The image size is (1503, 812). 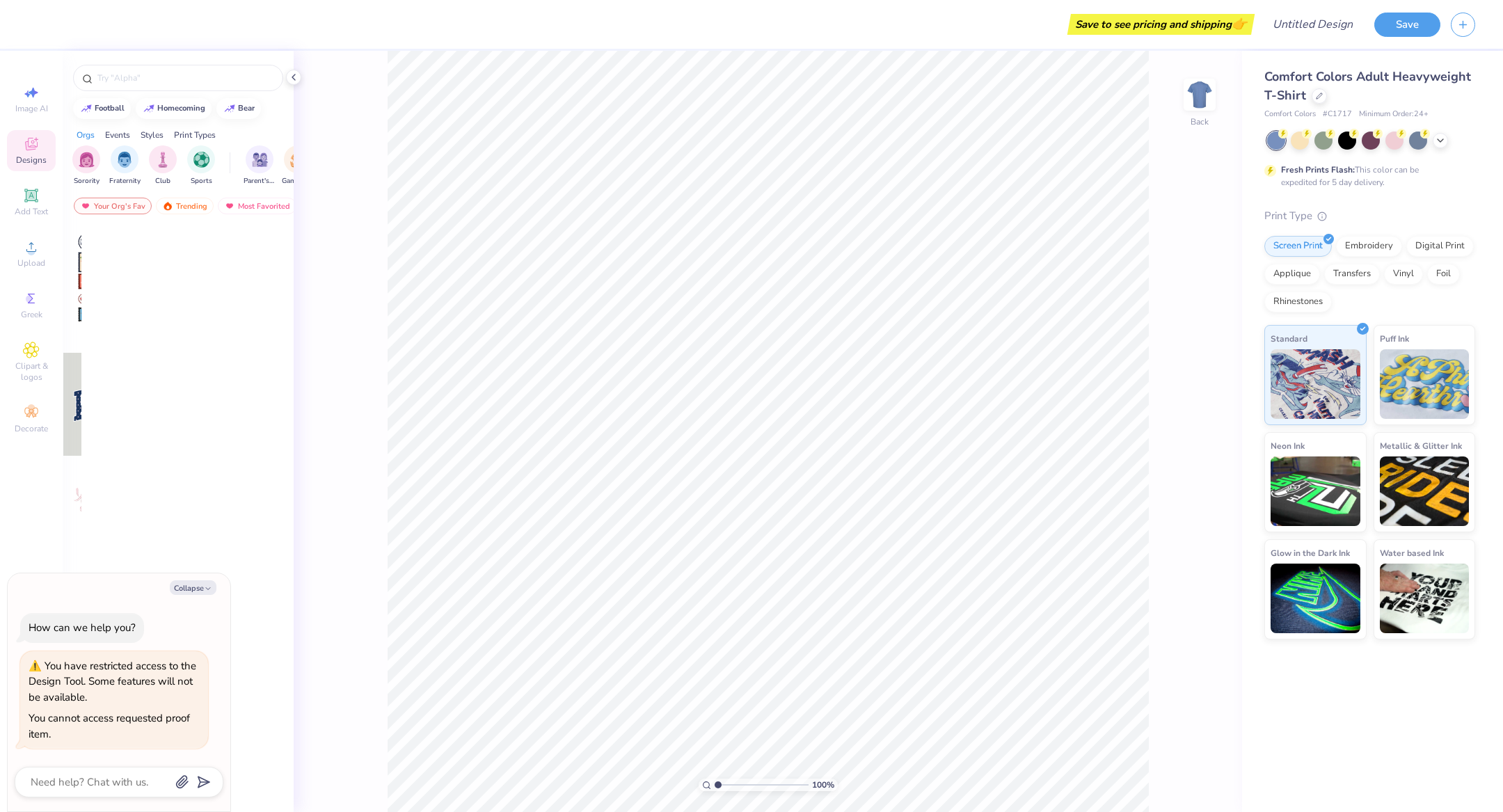 I want to click on img: Sorority Image, so click(x=86, y=159).